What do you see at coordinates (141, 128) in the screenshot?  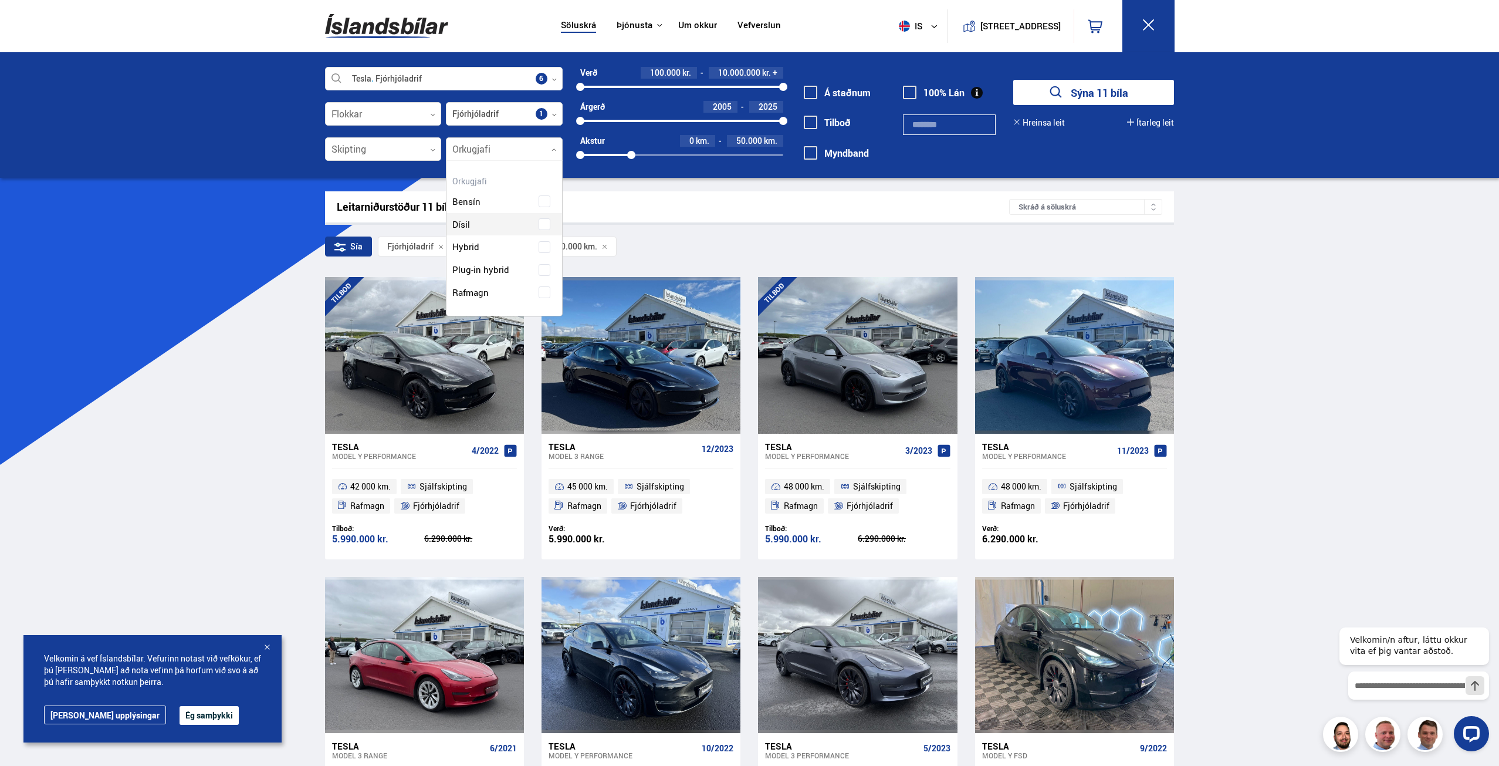 I see `button: Opna LiveChat spjallviðmót` at bounding box center [141, 128].